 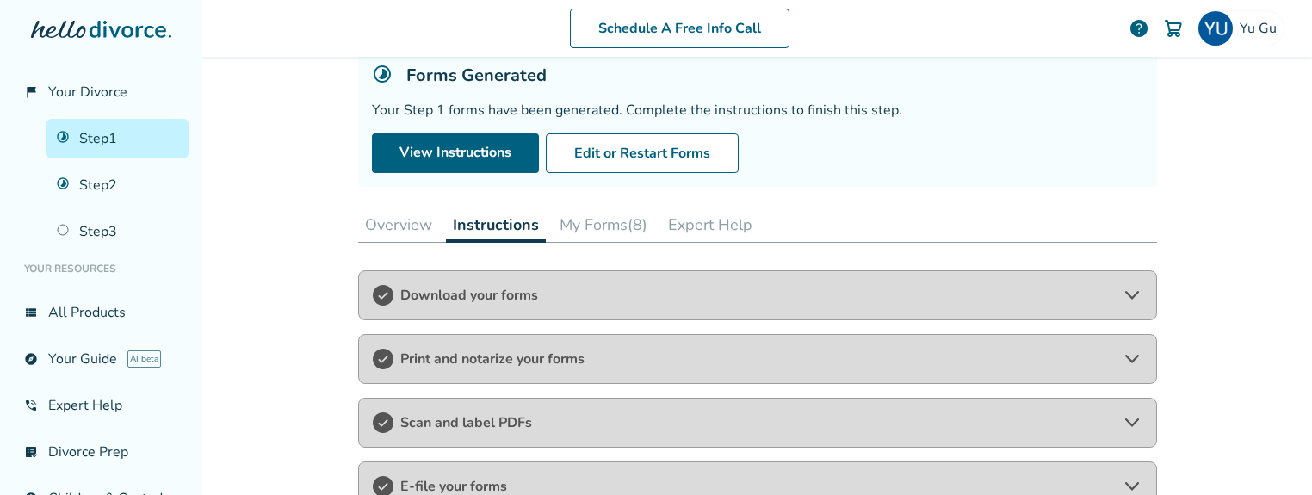 I want to click on div: Your Step 1 forms have been generated. Complete the instructions to finish this step., so click(x=758, y=110).